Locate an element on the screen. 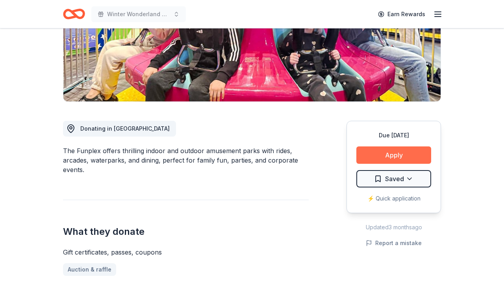 The height and width of the screenshot is (281, 504). button: Saved is located at coordinates (394, 178).